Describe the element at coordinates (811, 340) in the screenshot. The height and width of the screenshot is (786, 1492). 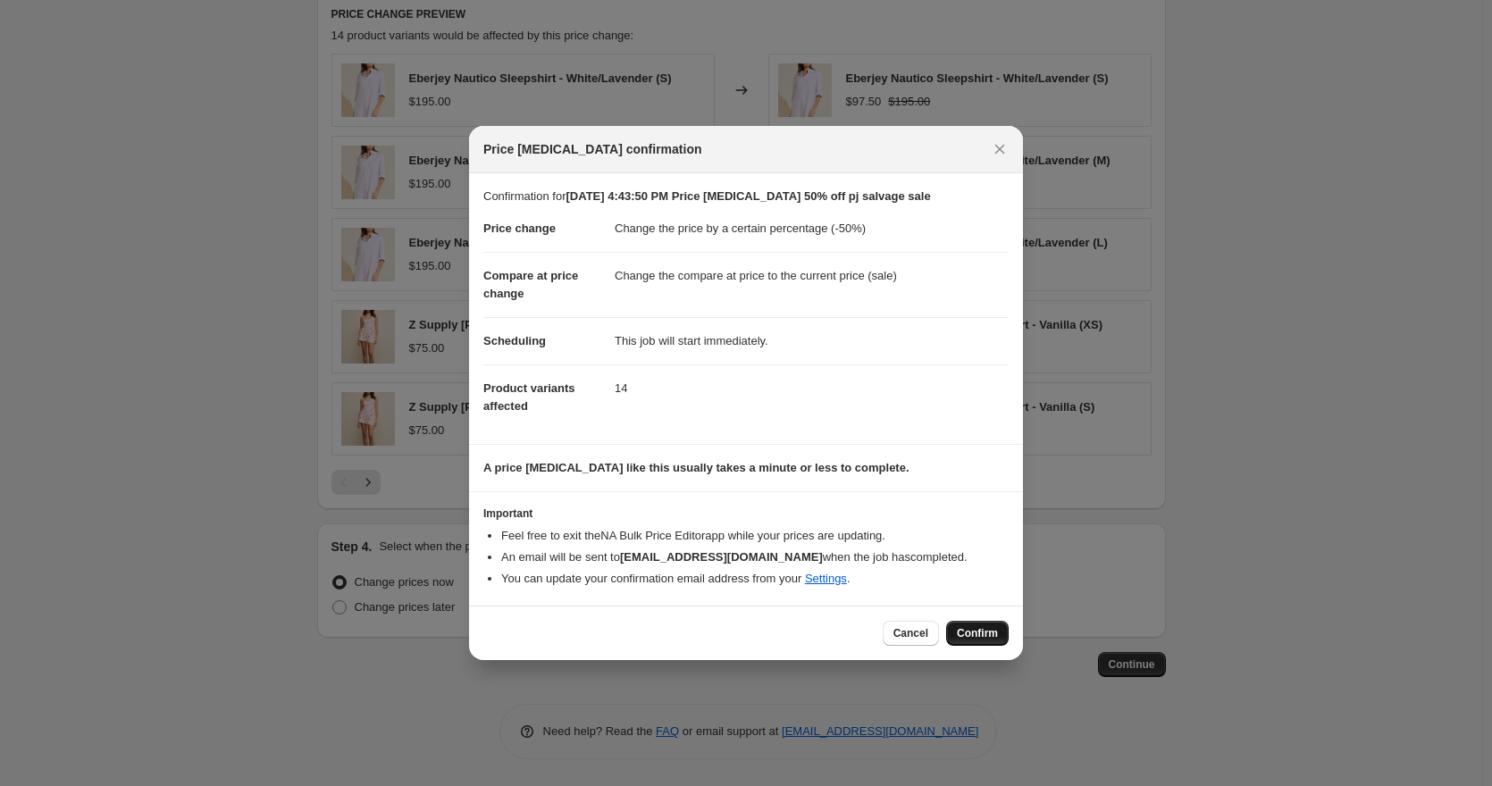
I see `dd: This job will start immediately.` at that location.